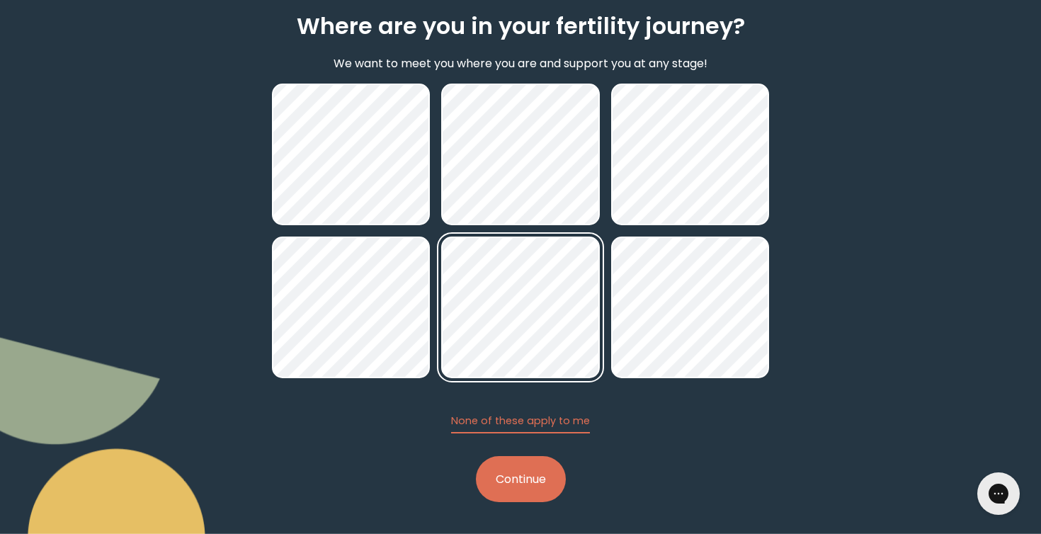 The width and height of the screenshot is (1041, 534). Describe the element at coordinates (521, 63) in the screenshot. I see `p: We want to meet you where you are and support you at any stage!` at that location.